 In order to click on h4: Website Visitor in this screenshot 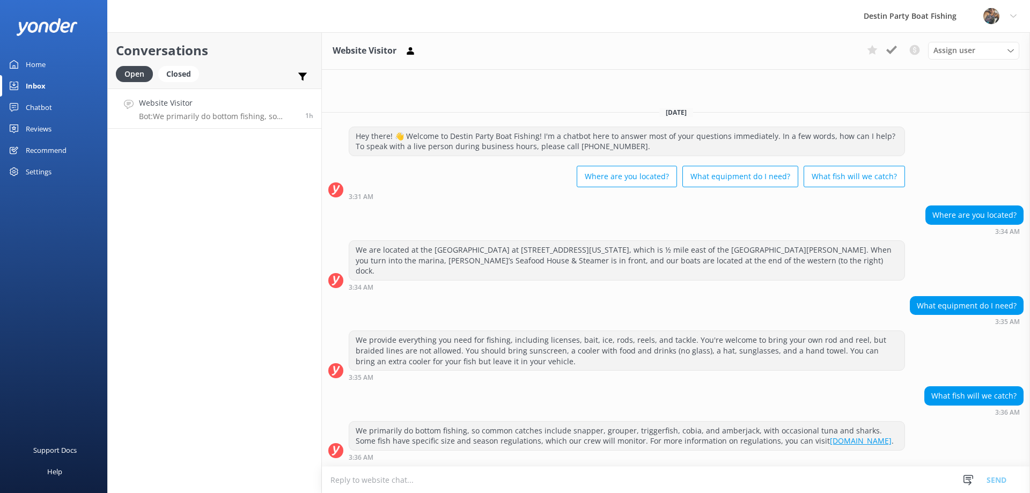, I will do `click(218, 103)`.